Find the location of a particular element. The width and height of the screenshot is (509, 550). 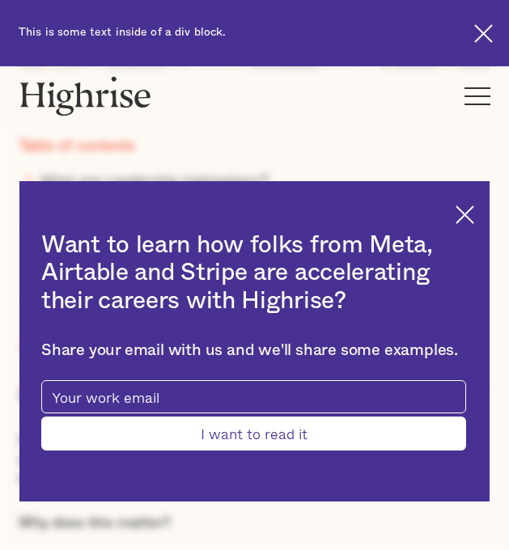

form: current-ascender-blog-article-modal-form is located at coordinates (253, 416).